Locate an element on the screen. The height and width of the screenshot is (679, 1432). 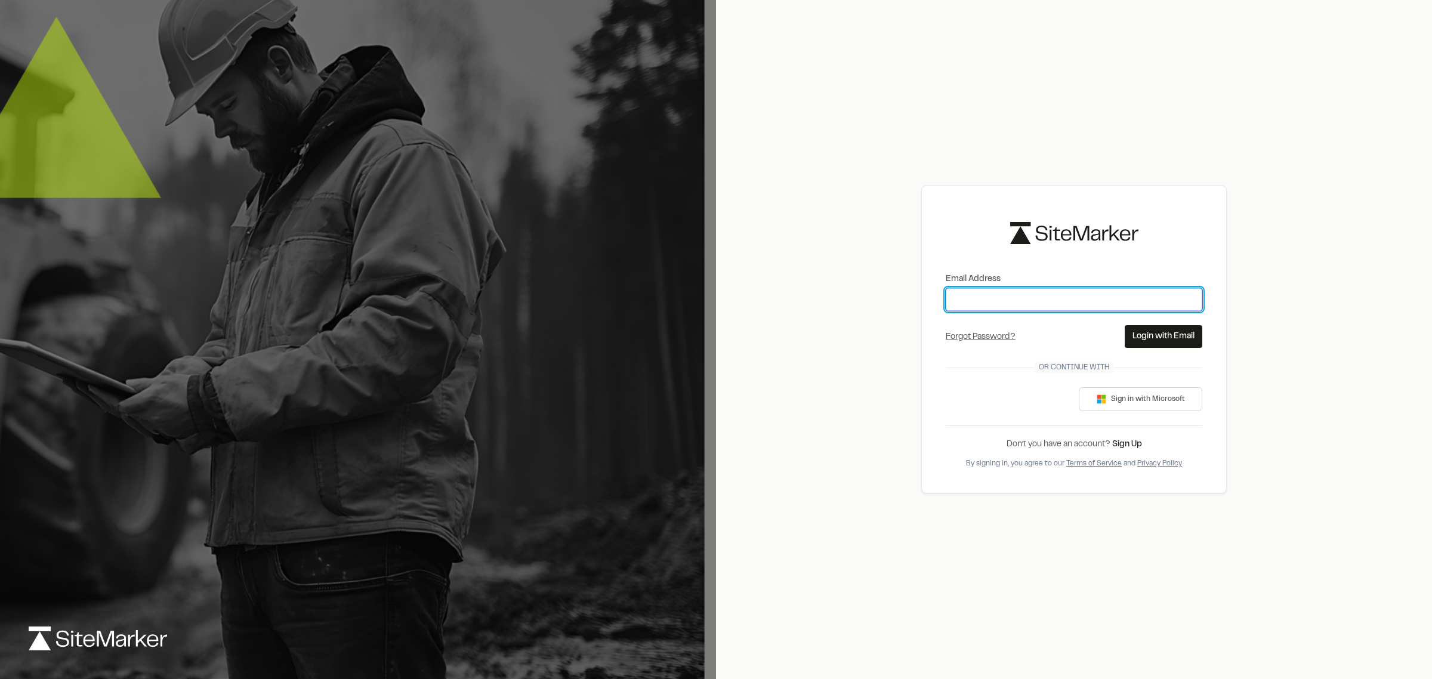
span: Or continue with is located at coordinates (1074, 368).